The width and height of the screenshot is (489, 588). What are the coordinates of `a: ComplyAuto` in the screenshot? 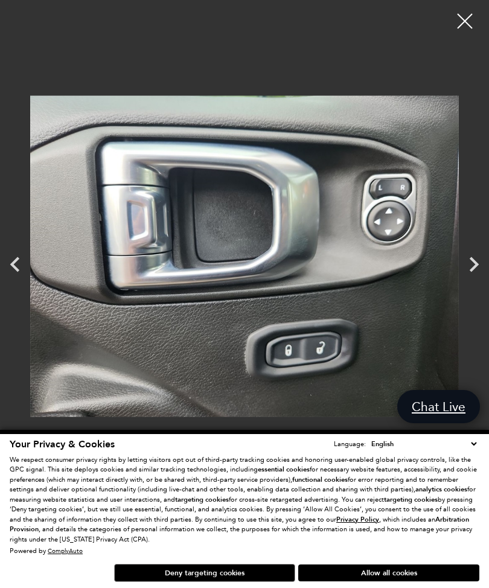 It's located at (65, 551).